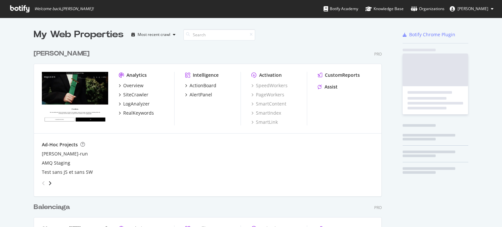  Describe the element at coordinates (136, 113) in the screenshot. I see `a: RealKeywords` at that location.